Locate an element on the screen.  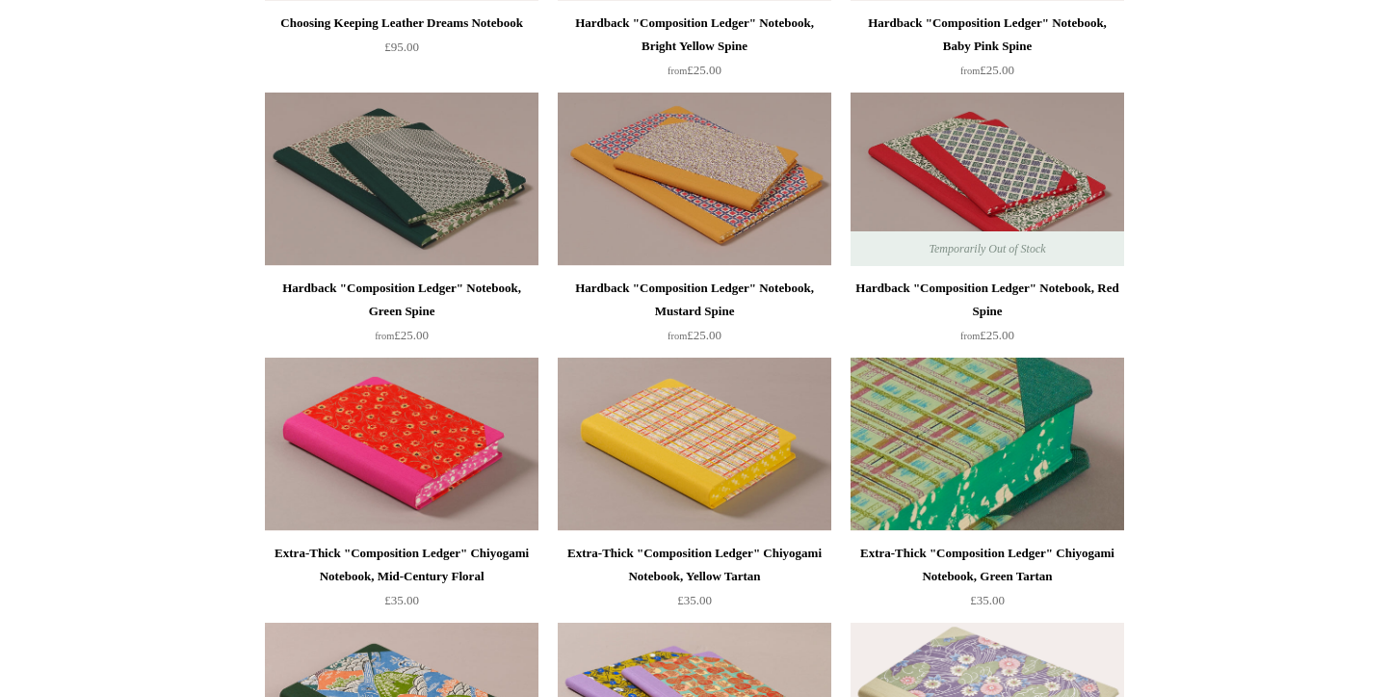
div: Hardback "Composition Ledger" Notebook, Mustard Spine is located at coordinates (695, 300).